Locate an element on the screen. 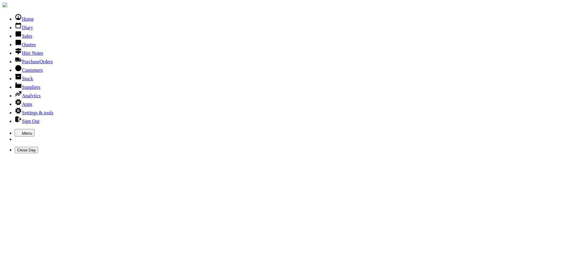 The width and height of the screenshot is (585, 277). a: Apps is located at coordinates (23, 104).